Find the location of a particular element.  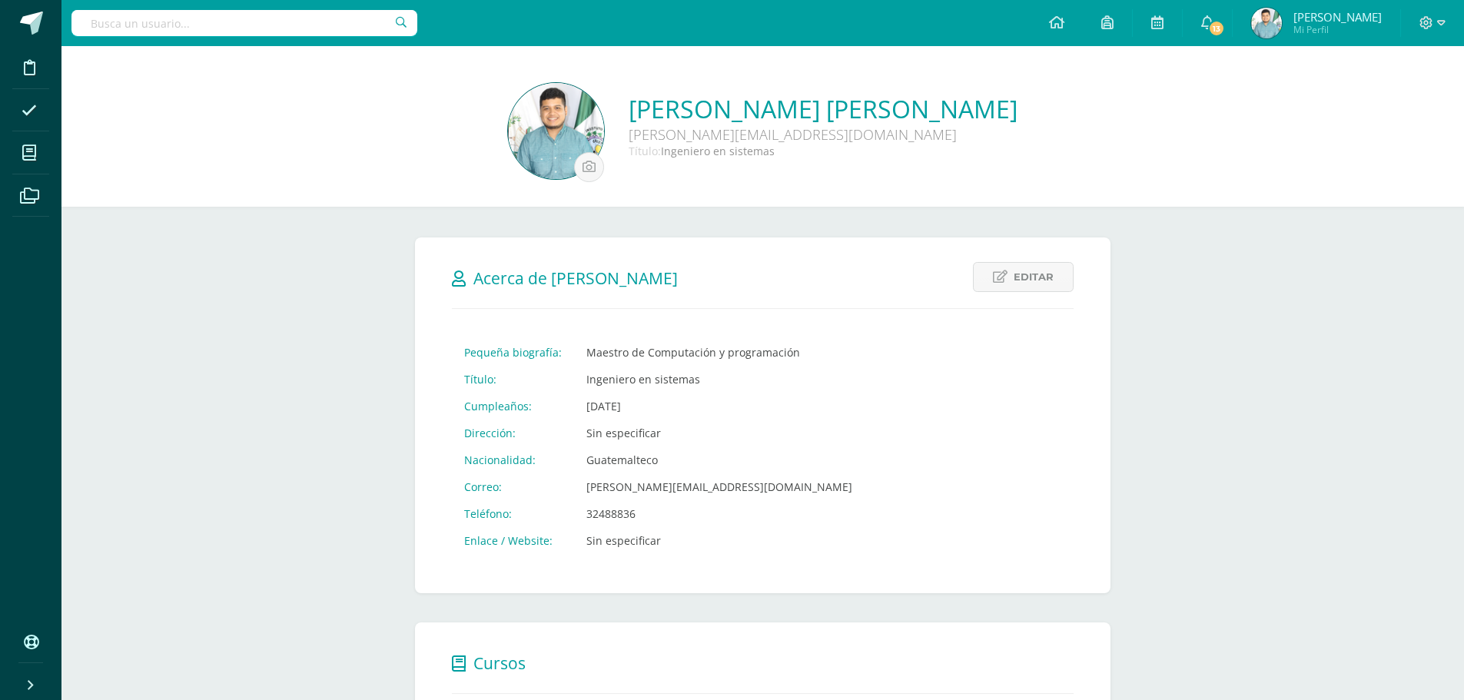

td: Nacionalidad: is located at coordinates (513, 460).